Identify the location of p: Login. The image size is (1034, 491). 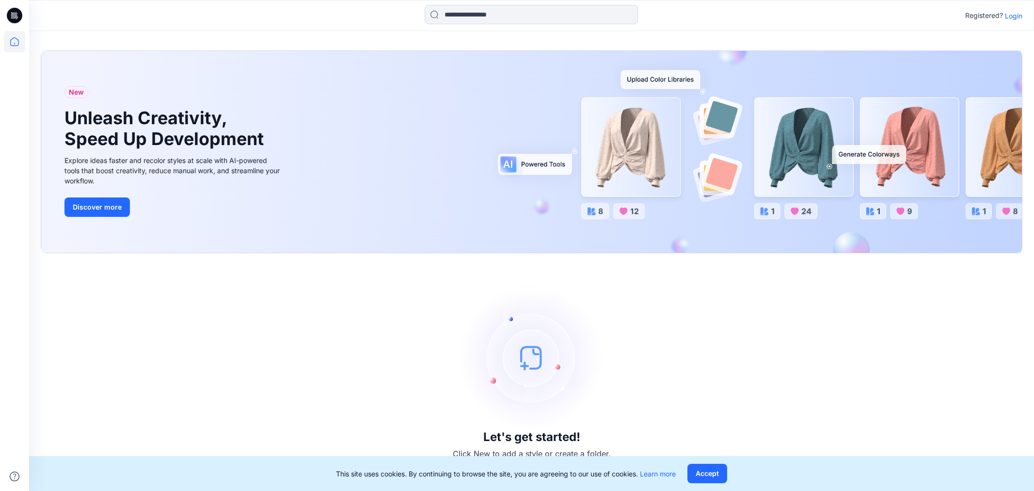
(1014, 16).